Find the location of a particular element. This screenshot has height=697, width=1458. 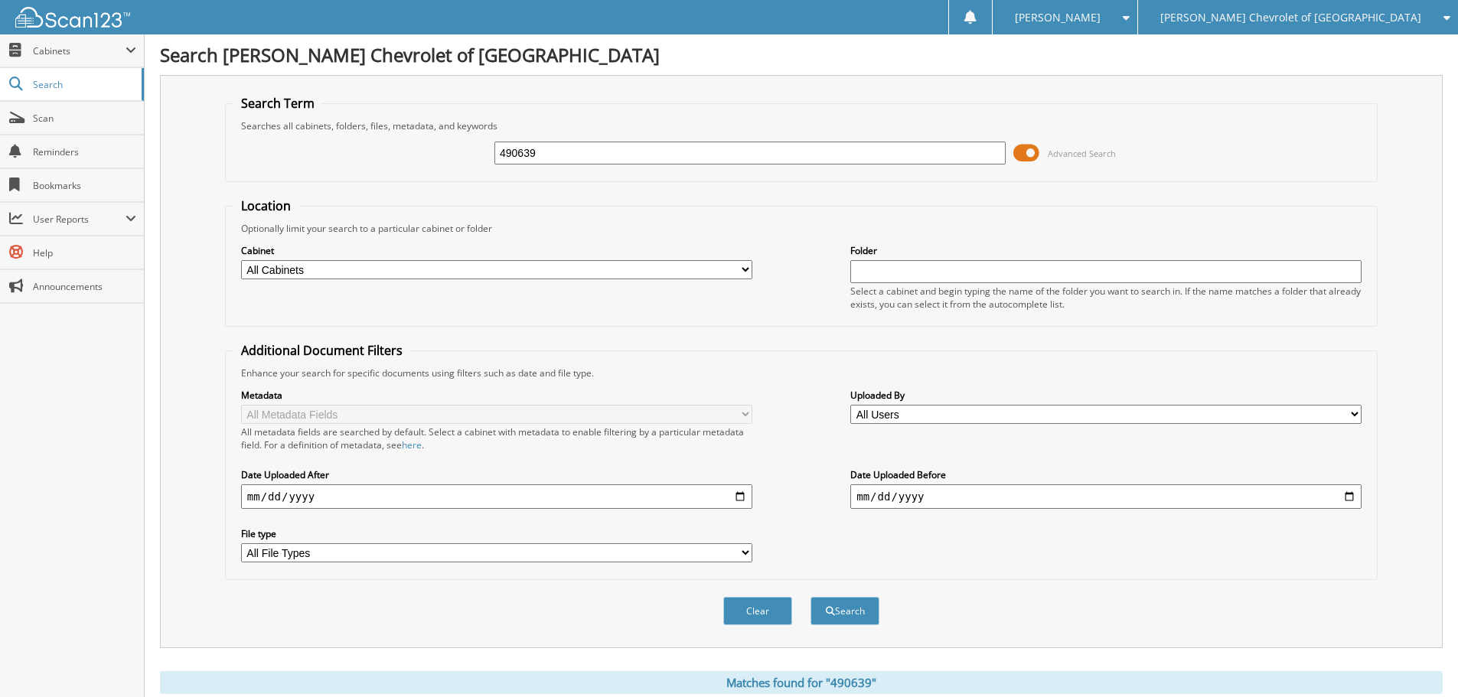

span: User Reports is located at coordinates (79, 219).